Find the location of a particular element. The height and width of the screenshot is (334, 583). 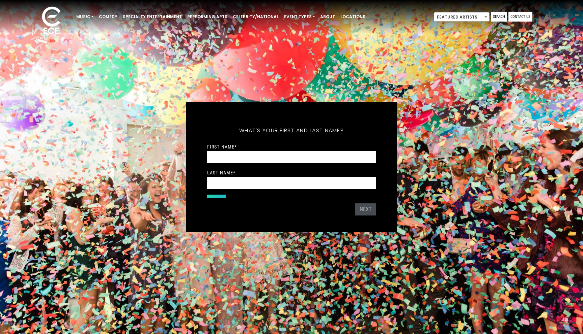

a: Specialty Entertainment is located at coordinates (152, 17).